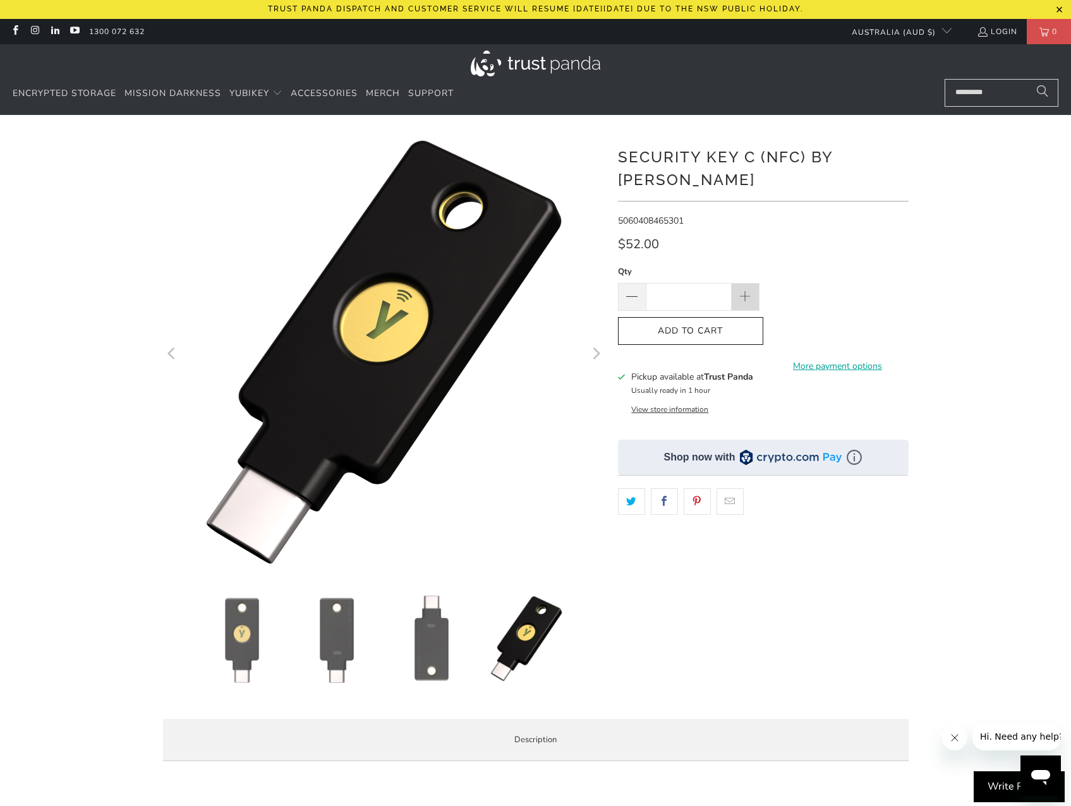 Image resolution: width=1071 pixels, height=806 pixels. Describe the element at coordinates (729, 501) in the screenshot. I see `a: Email this to a friend` at that location.